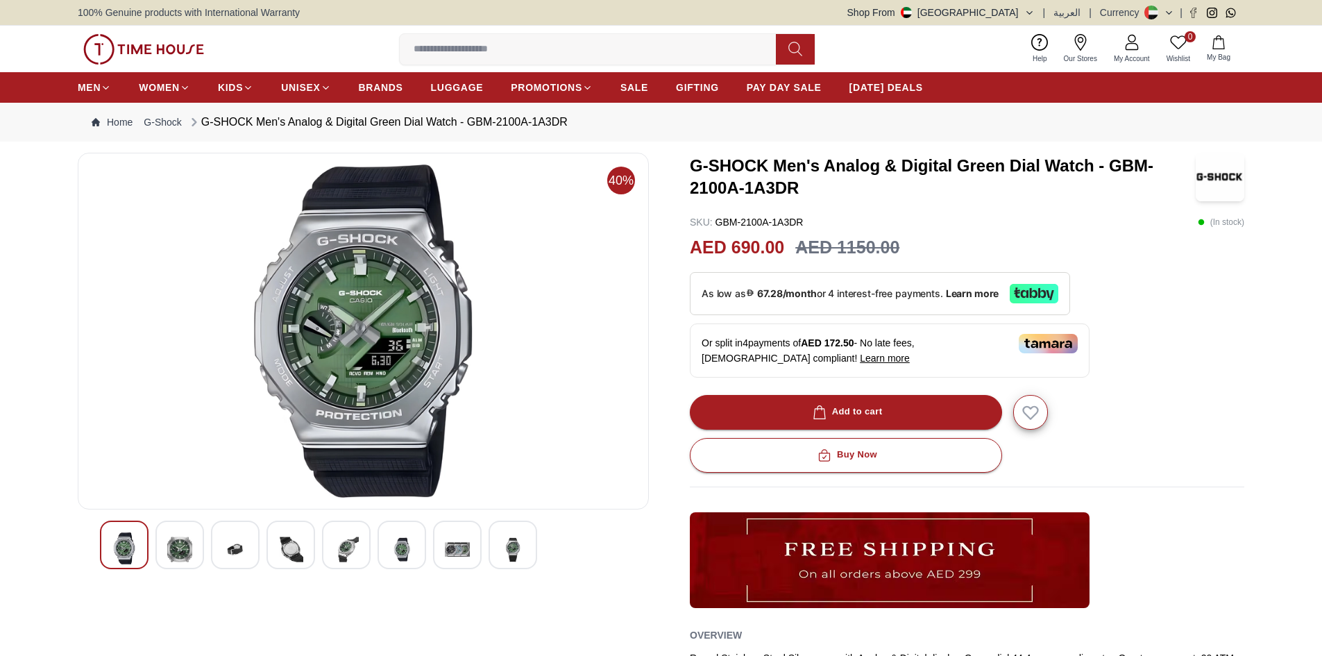 This screenshot has height=656, width=1322. I want to click on span: العربية, so click(1066, 12).